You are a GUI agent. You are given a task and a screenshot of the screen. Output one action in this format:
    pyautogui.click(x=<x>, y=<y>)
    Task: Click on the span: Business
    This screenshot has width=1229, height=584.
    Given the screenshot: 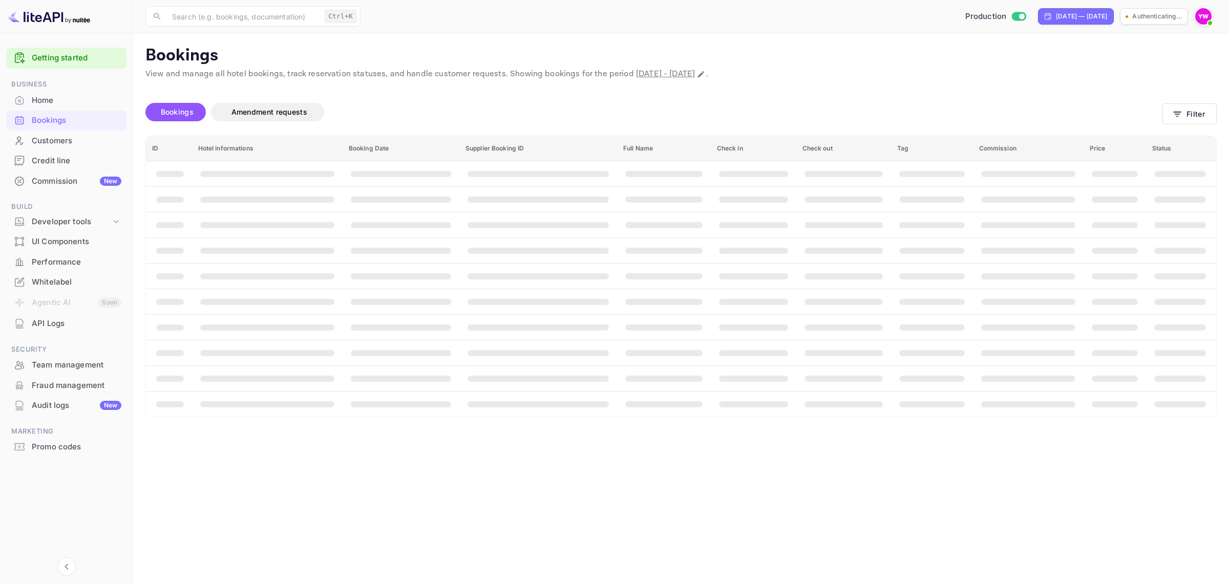 What is the action you would take?
    pyautogui.click(x=66, y=85)
    